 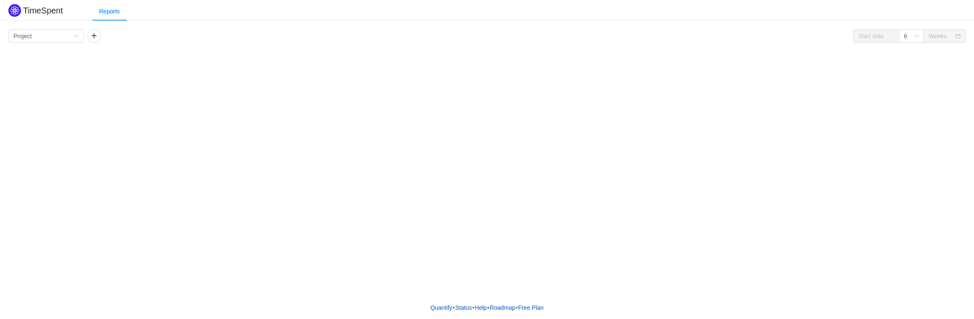 What do you see at coordinates (94, 36) in the screenshot?
I see `button: icon: plus` at bounding box center [94, 36].